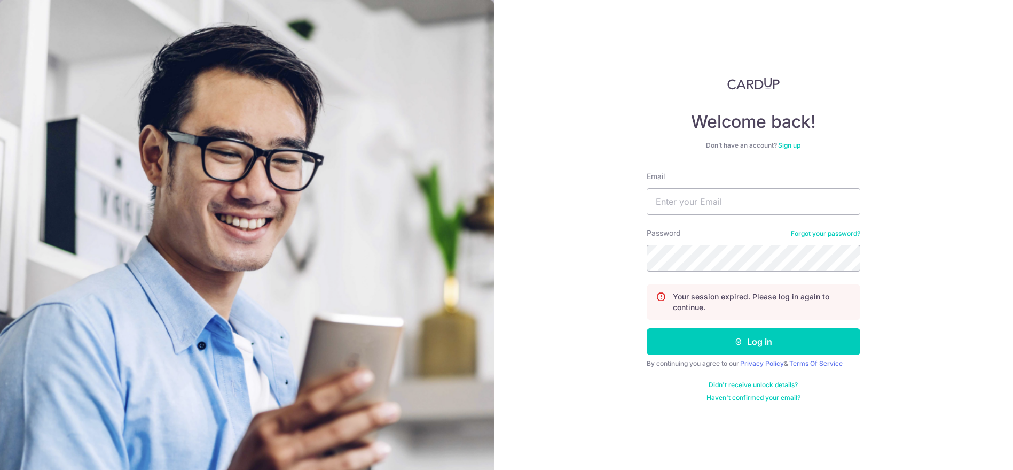  I want to click on p: Your session expired. Please log in again to continue., so click(762, 302).